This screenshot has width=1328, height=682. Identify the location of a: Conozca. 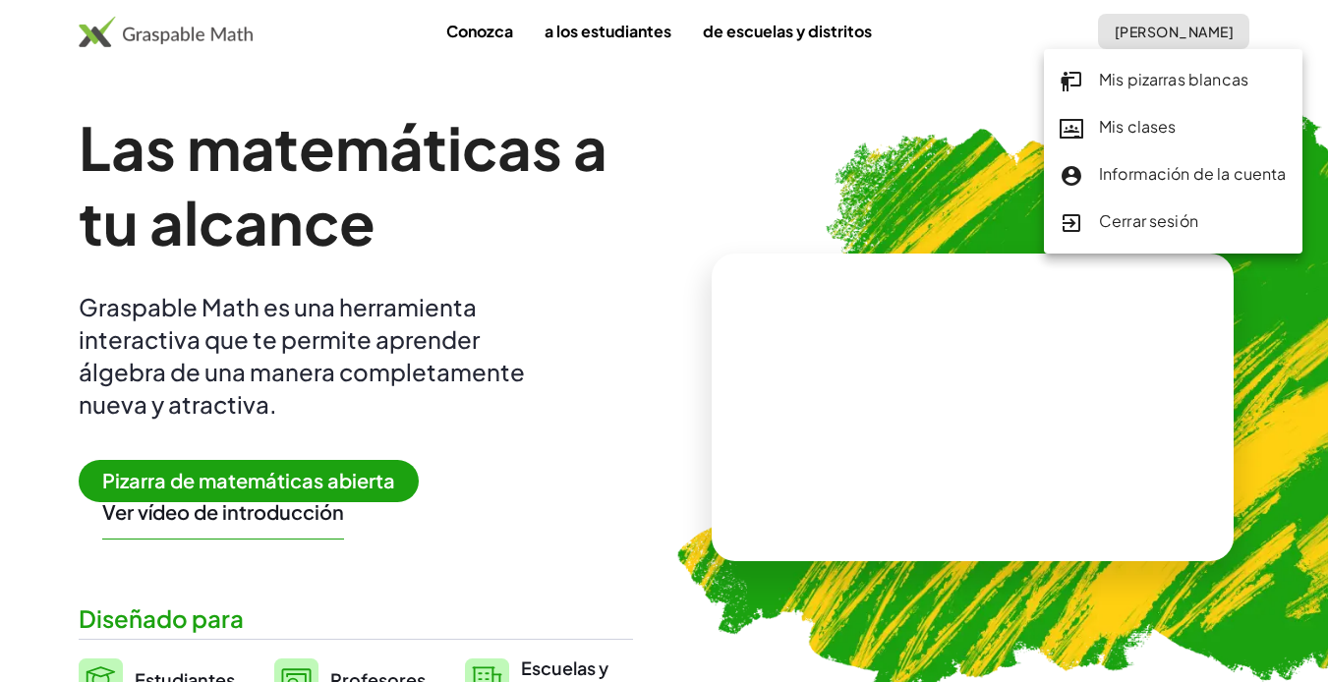
(480, 30).